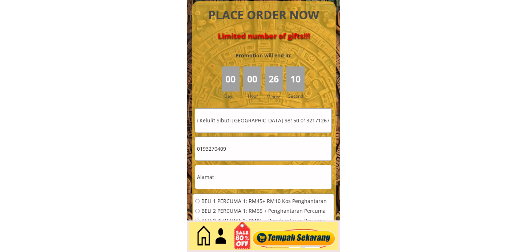 This screenshot has height=252, width=527. Describe the element at coordinates (264, 15) in the screenshot. I see `h4: PLACE ORDER NOW` at that location.